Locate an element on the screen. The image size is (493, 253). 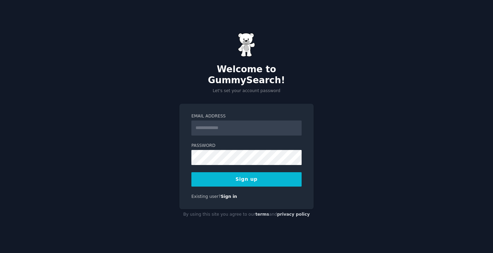
p: Let's set your account password is located at coordinates (247, 91).